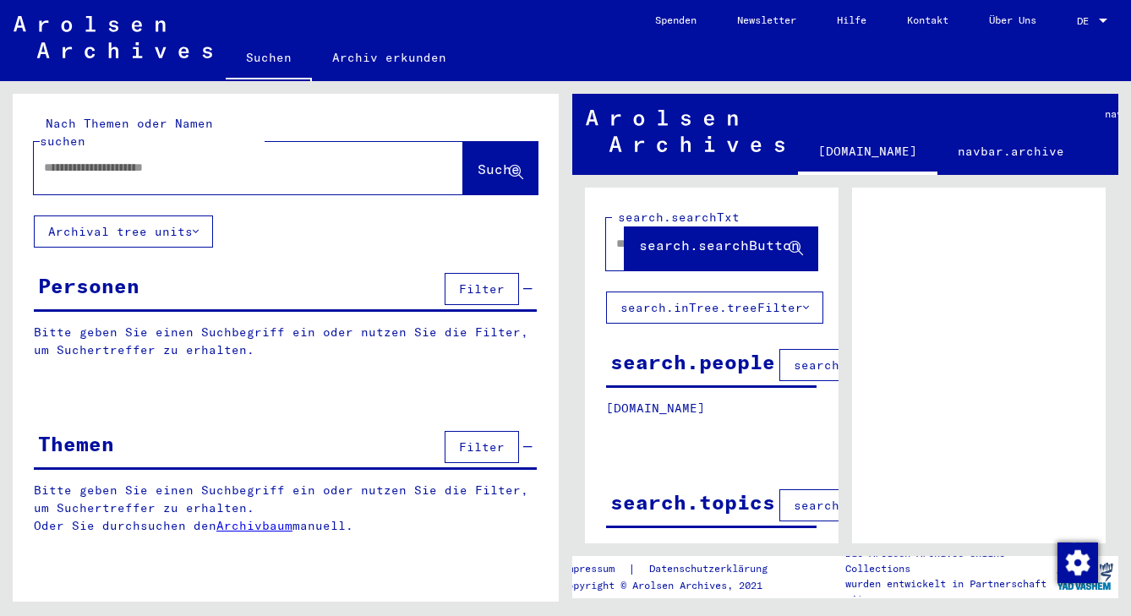  What do you see at coordinates (948, 561) in the screenshot?
I see `p: Die Arolsen Archives Online-Collections` at bounding box center [948, 561].